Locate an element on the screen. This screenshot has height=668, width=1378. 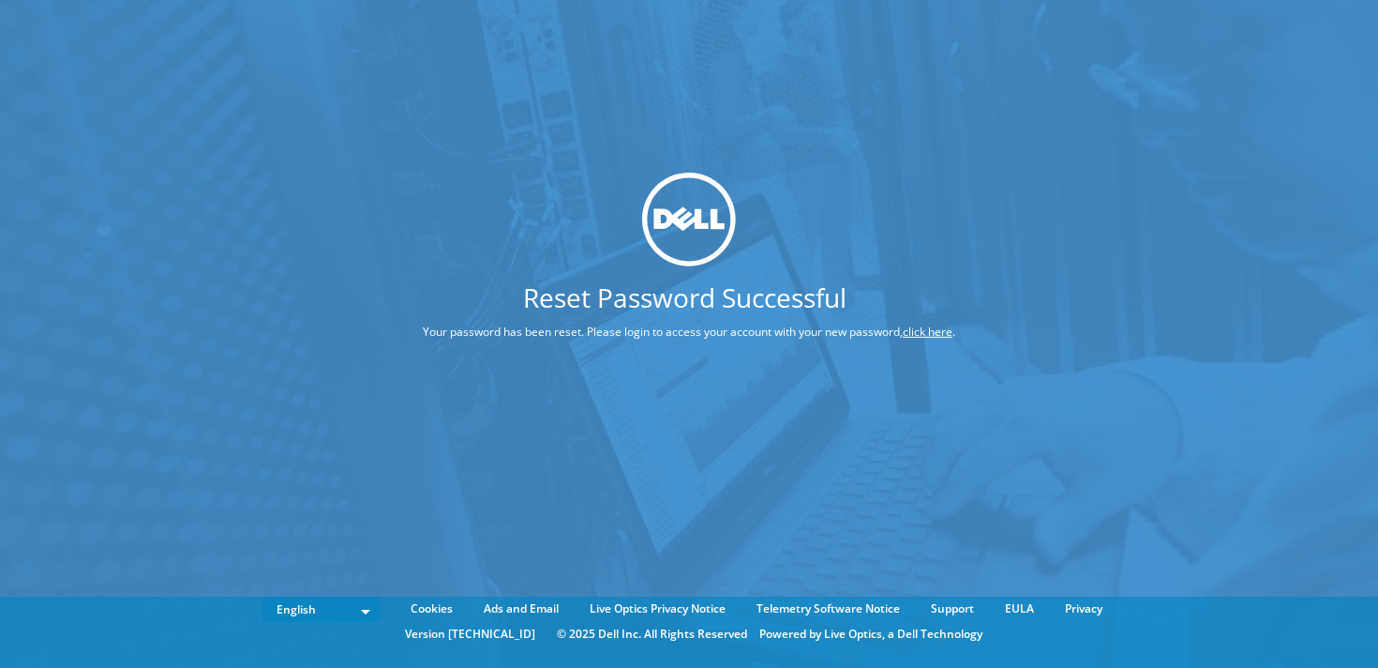
li: Powered by Live Optics, a Dell Technology is located at coordinates (871, 634).